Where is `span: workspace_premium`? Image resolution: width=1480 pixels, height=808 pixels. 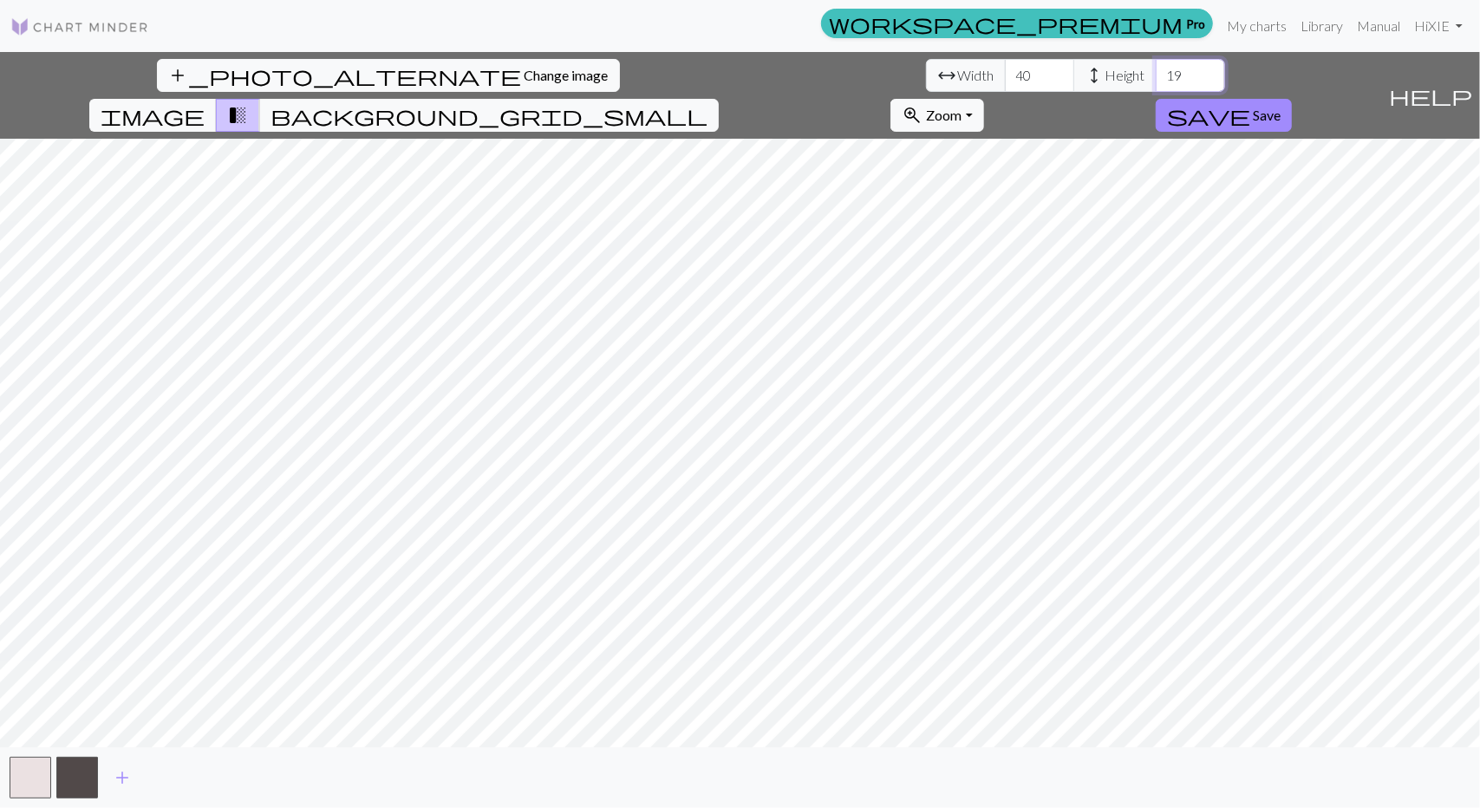
span: workspace_premium is located at coordinates (1006, 23).